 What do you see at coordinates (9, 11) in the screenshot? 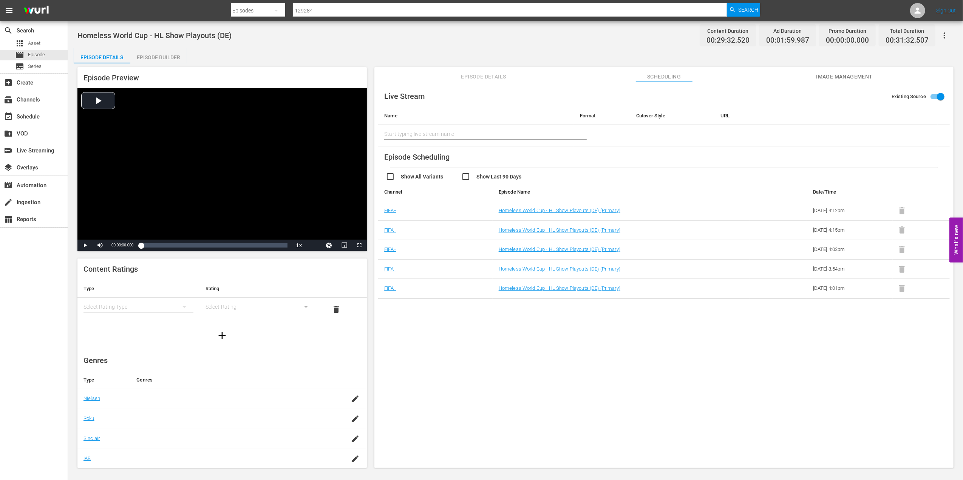
I see `span: menu` at bounding box center [9, 11].